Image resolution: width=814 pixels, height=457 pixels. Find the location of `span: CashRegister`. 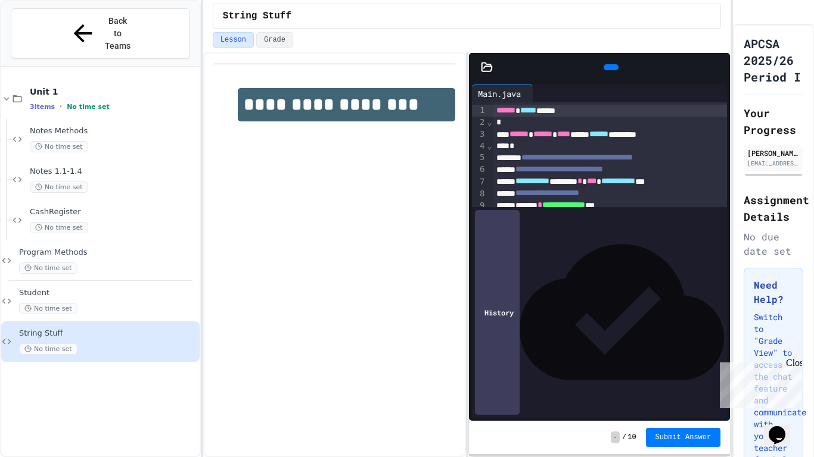

span: CashRegister is located at coordinates (113, 212).